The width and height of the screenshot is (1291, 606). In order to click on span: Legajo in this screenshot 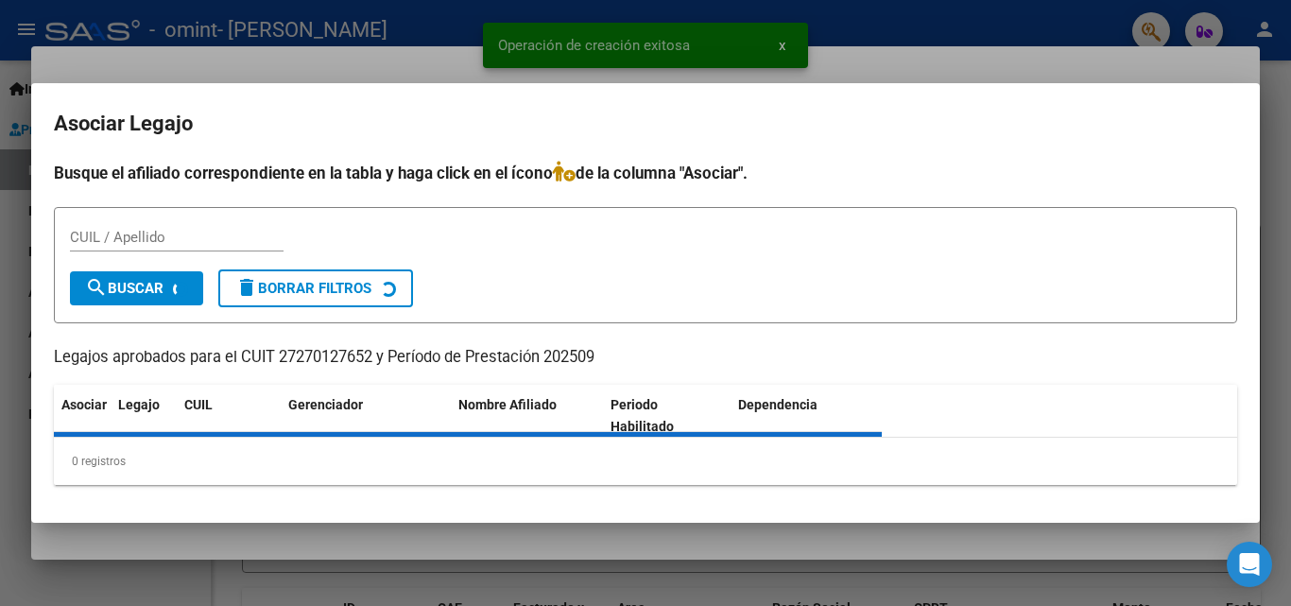, I will do `click(139, 404)`.